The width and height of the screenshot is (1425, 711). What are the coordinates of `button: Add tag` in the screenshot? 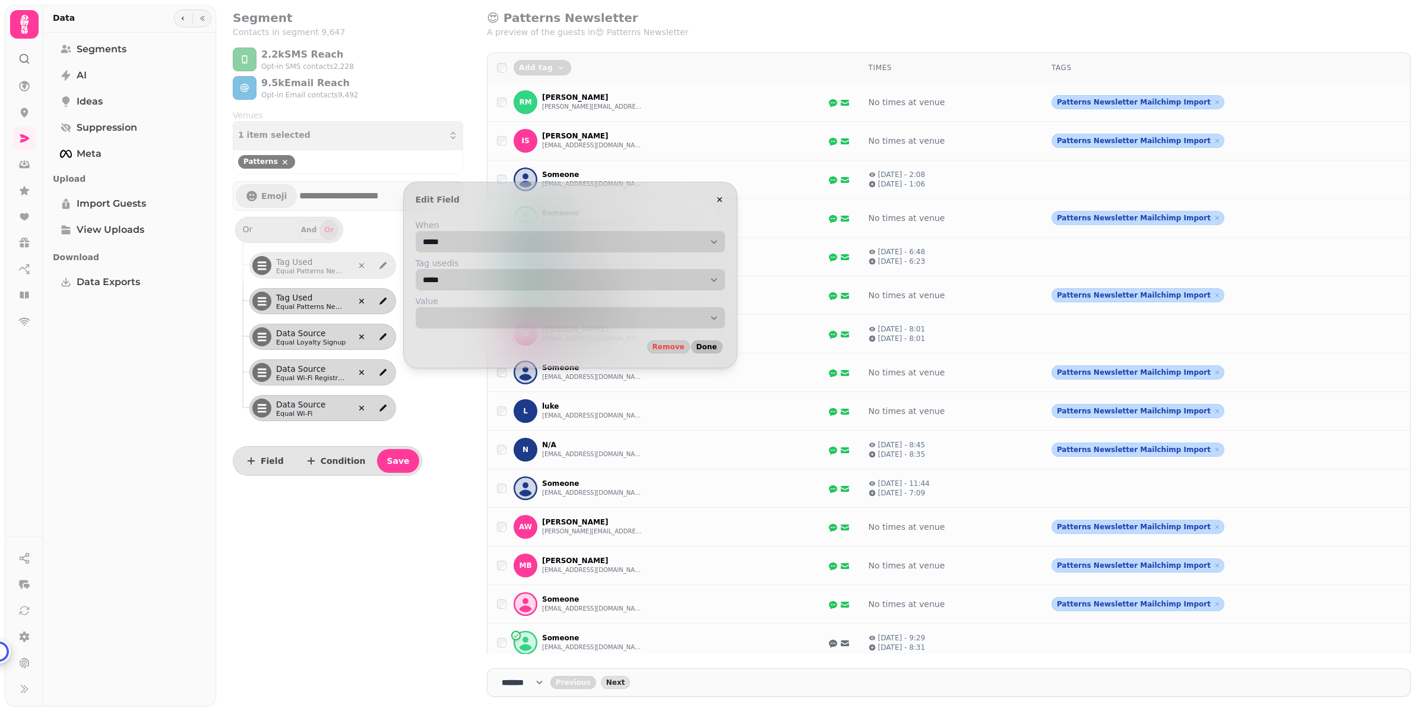 It's located at (542, 68).